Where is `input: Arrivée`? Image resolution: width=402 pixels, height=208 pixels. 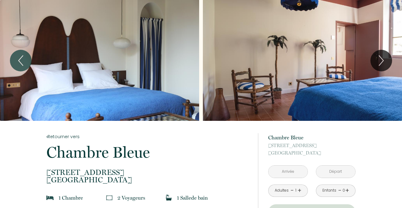
input: Arrivée is located at coordinates (288, 172).